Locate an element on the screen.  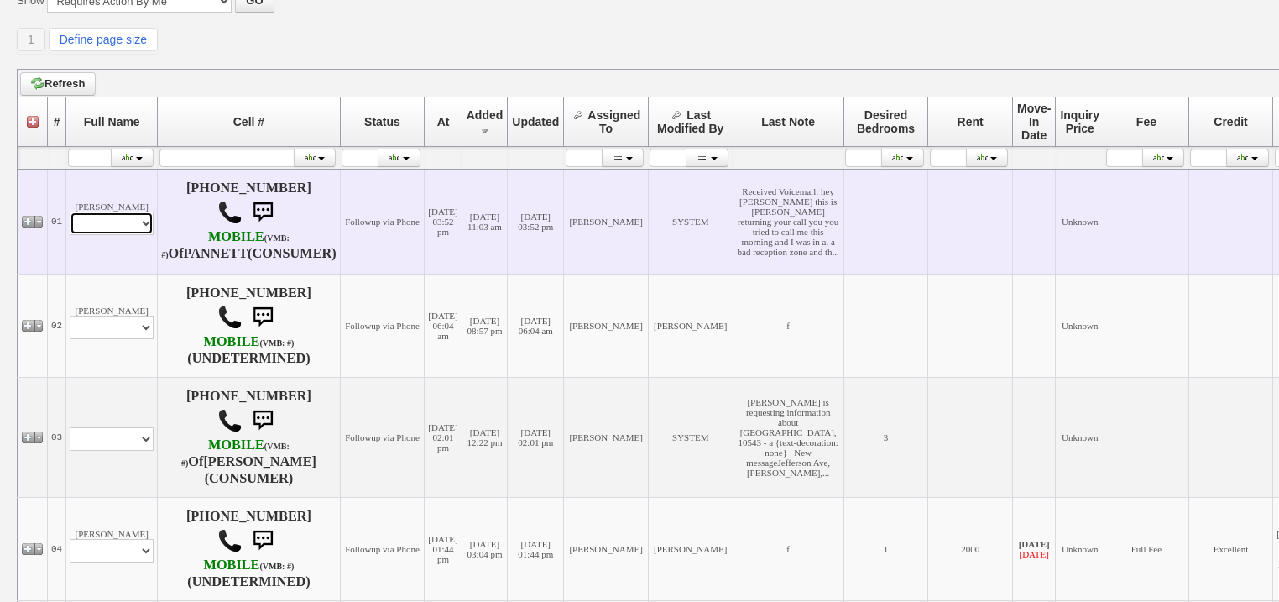
span: Updated is located at coordinates (535, 122).